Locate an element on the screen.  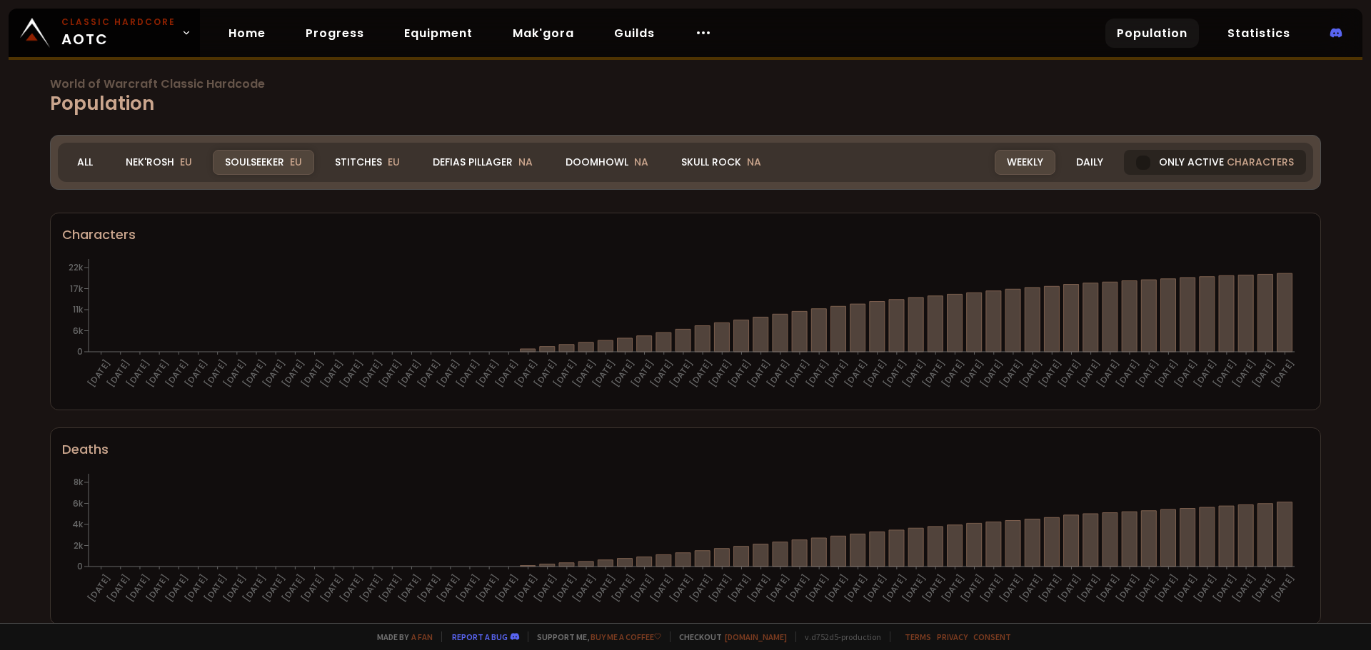
div: Stitches is located at coordinates (367, 162).